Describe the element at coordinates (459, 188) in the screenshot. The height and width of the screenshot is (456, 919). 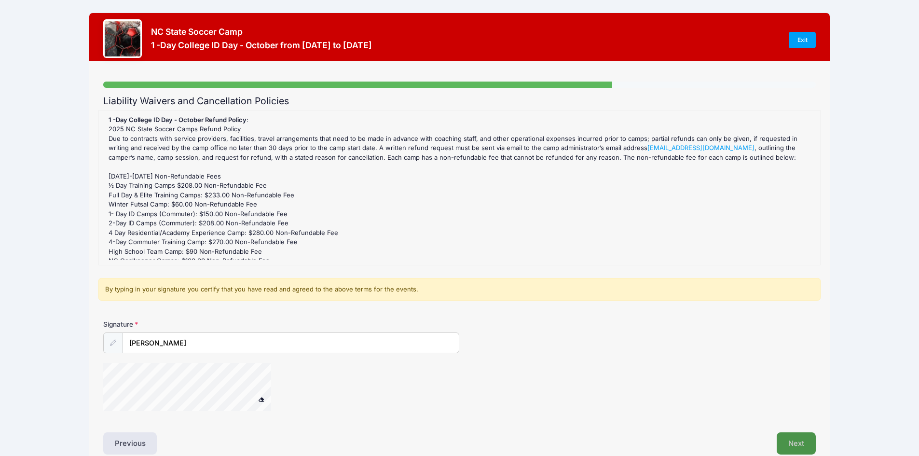
I see `div: : 2025 NC State Soccer Camps Refund Policy Due to contracts with service providers, facilities, t...` at that location.